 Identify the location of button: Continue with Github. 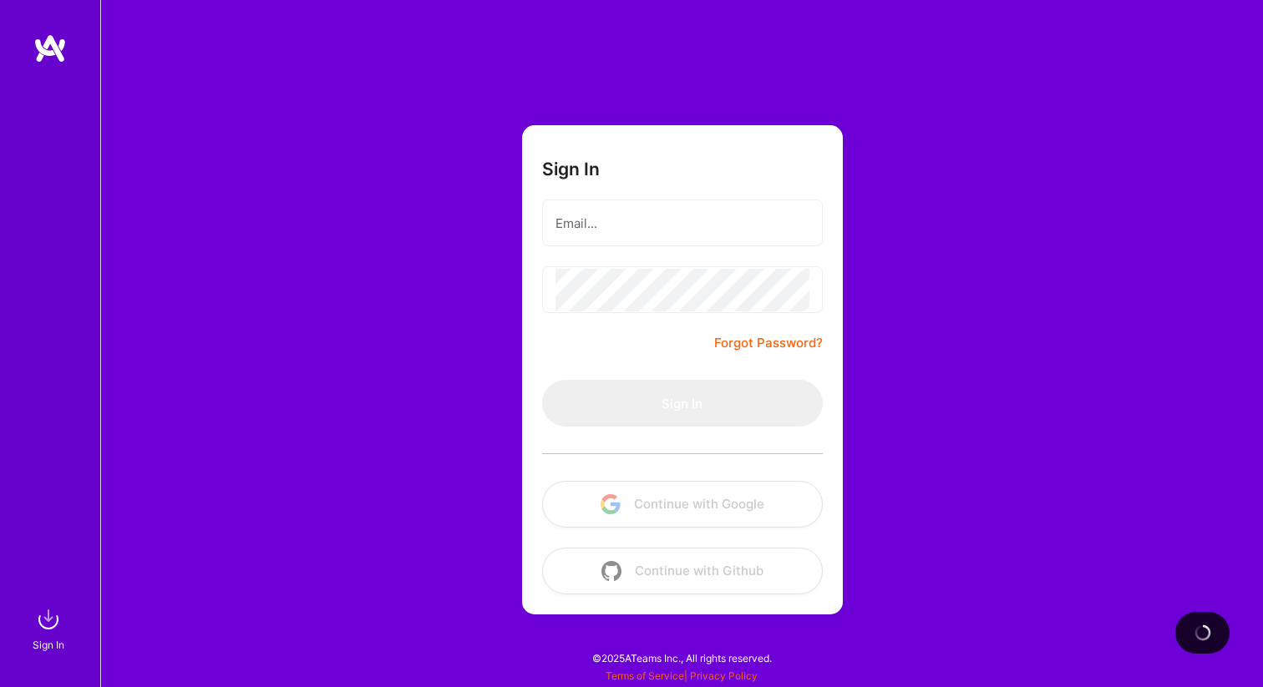
(682, 571).